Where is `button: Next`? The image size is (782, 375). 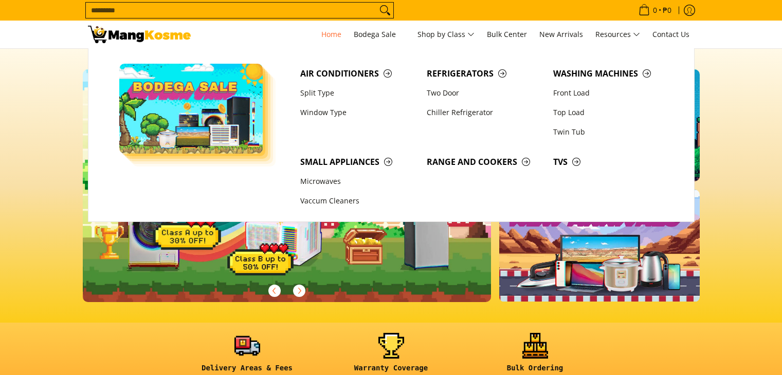 button: Next is located at coordinates (299, 291).